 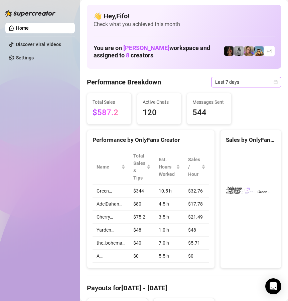 What do you see at coordinates (169, 217) in the screenshot?
I see `td: 3.5 h` at bounding box center [169, 217].